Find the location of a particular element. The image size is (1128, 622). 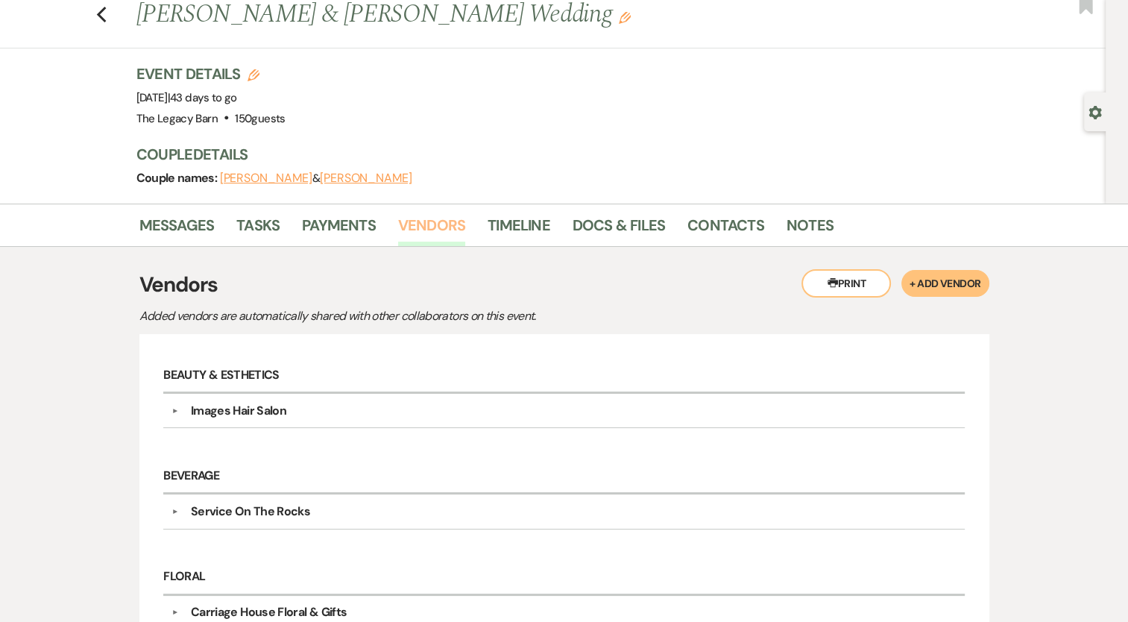

a: Payments is located at coordinates (339, 230).